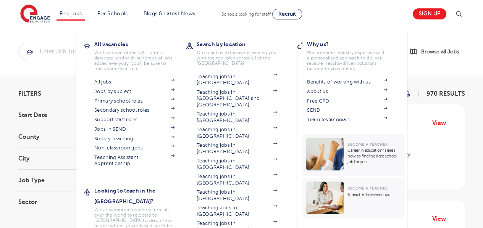 Image resolution: width=483 pixels, height=228 pixels. What do you see at coordinates (134, 110) in the screenshot?
I see `a: Secondary school roles` at bounding box center [134, 110].